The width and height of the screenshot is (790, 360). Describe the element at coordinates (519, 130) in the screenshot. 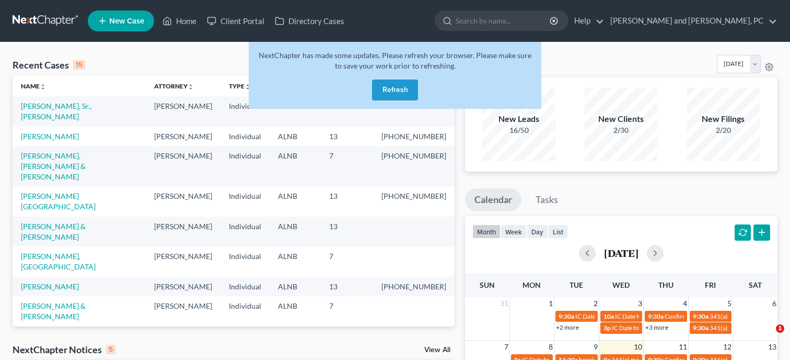

I see `div: 16/50` at that location.